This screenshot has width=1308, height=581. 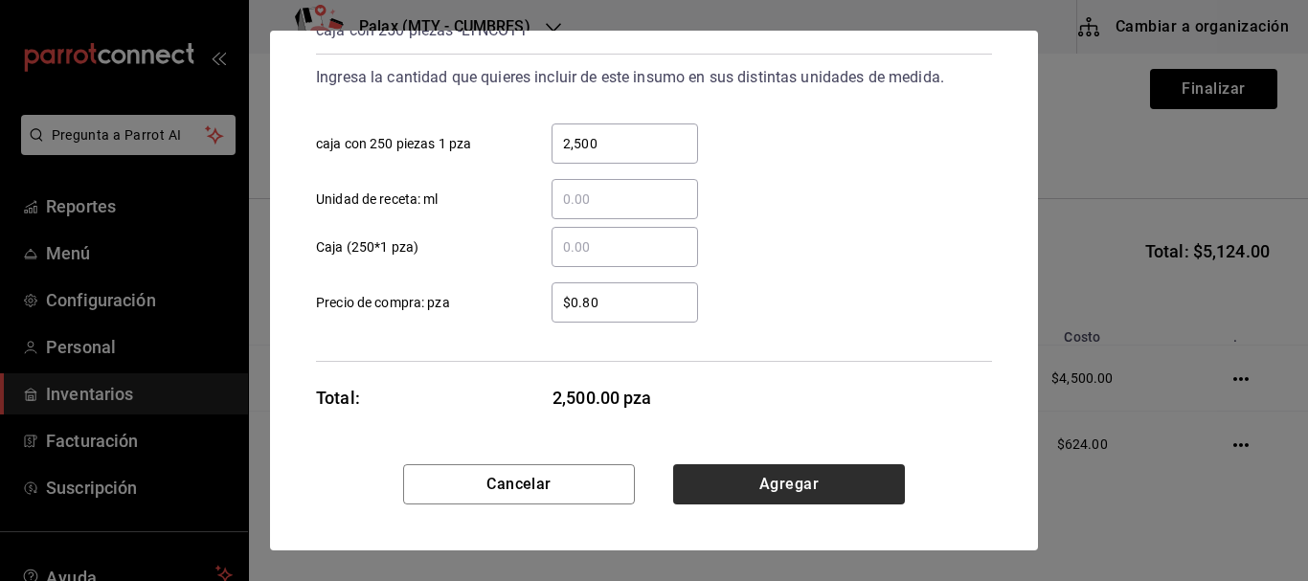 What do you see at coordinates (654, 78) in the screenshot?
I see `div: Ingresa la cantidad que quieres incluir de este insumo en sus distintas unidades de medida.` at bounding box center [654, 78].